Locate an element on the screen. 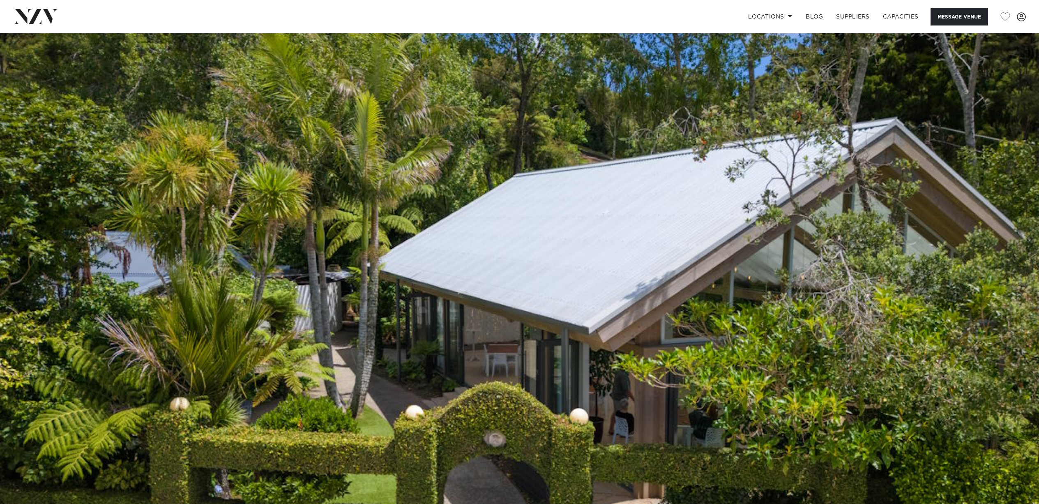  img: nzv-logo.png is located at coordinates (35, 16).